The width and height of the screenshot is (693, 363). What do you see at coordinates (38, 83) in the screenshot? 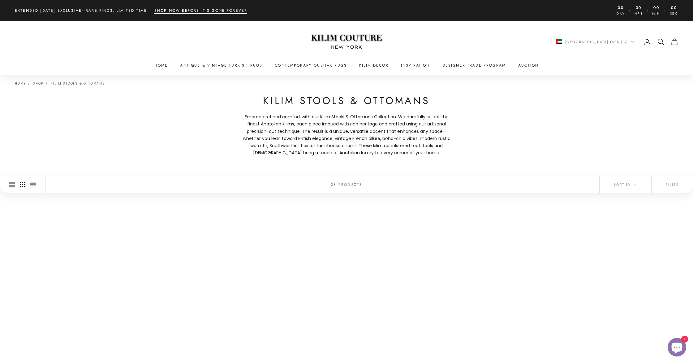
I see `a: Shop` at bounding box center [38, 83].